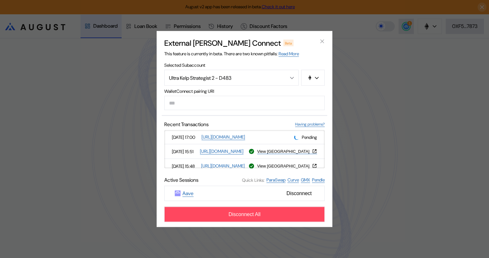 This screenshot has height=258, width=489. What do you see at coordinates (305, 180) in the screenshot?
I see `a: GMX` at bounding box center [305, 180].